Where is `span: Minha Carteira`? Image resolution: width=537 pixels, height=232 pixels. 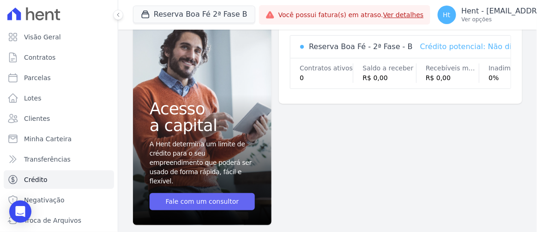 span: Minha Carteira is located at coordinates (48, 139).